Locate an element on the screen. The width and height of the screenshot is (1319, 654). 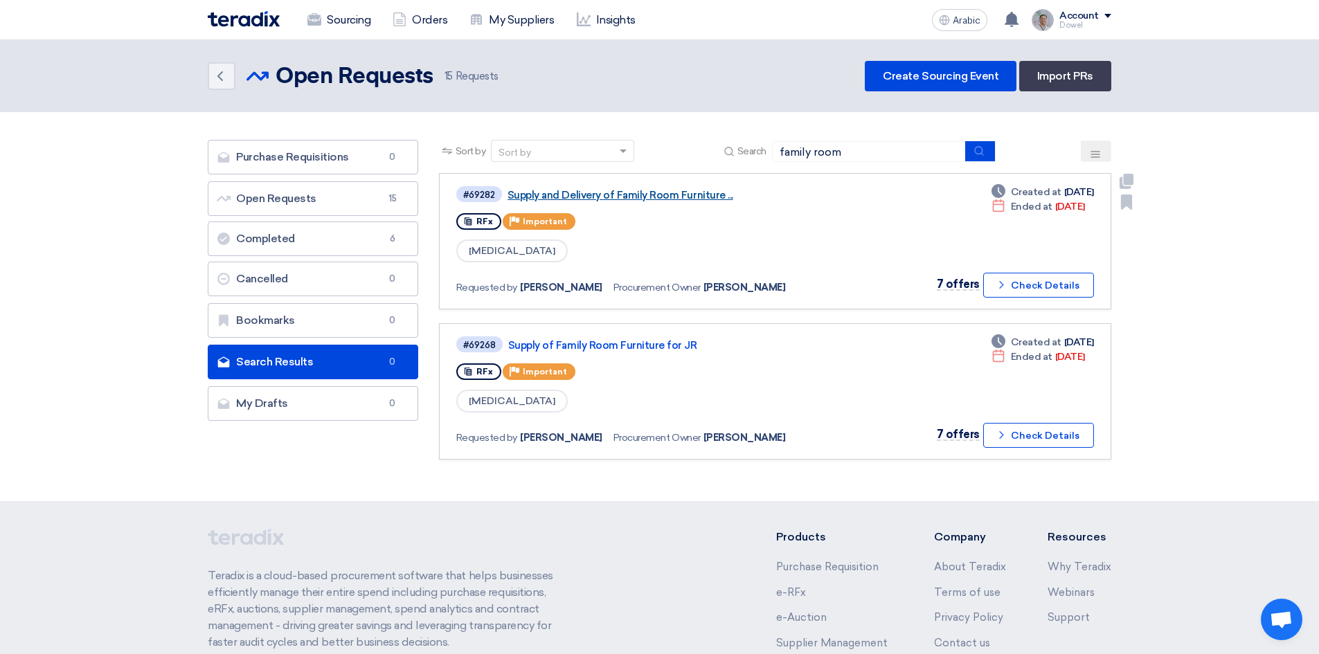
a: Sourcing is located at coordinates (339, 20).